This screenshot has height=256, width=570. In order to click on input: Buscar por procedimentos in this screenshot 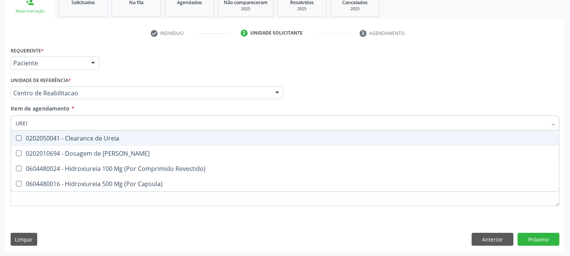, I will do `click(281, 123)`.